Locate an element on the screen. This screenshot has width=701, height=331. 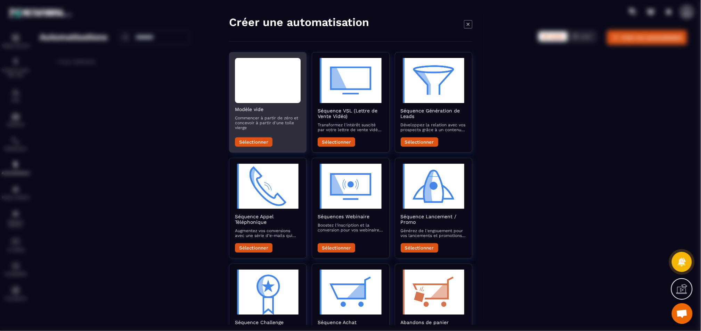
p: Générez de l'engouement pour vos lancements et promotions avec une séquence d’e-mails captivante ... is located at coordinates (433, 233).